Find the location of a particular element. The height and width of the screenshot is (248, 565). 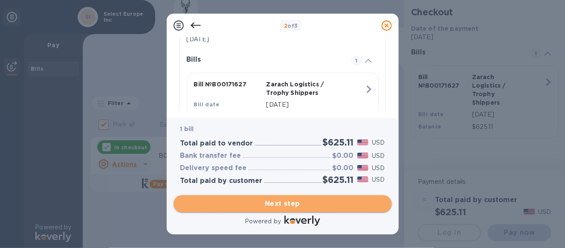

h3: Bank transfer fee is located at coordinates (211, 156).